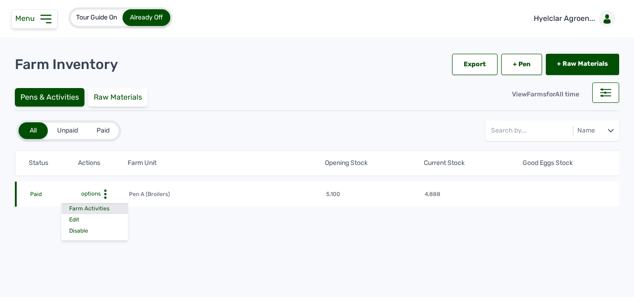 This screenshot has width=634, height=297. What do you see at coordinates (582, 65) in the screenshot?
I see `a: + Raw Materials` at bounding box center [582, 65].